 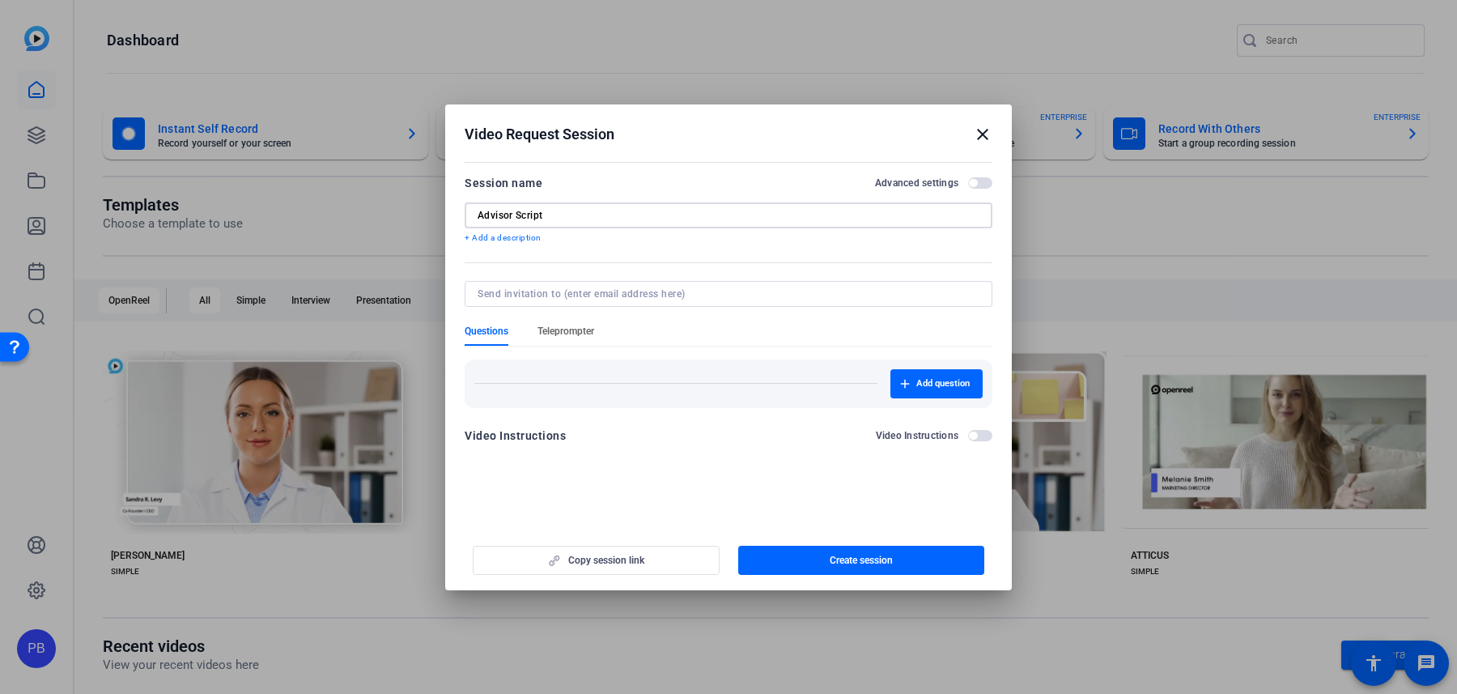 What do you see at coordinates (725, 294) in the screenshot?
I see `input: Send invitation to (enter email address here)` at bounding box center [725, 294].